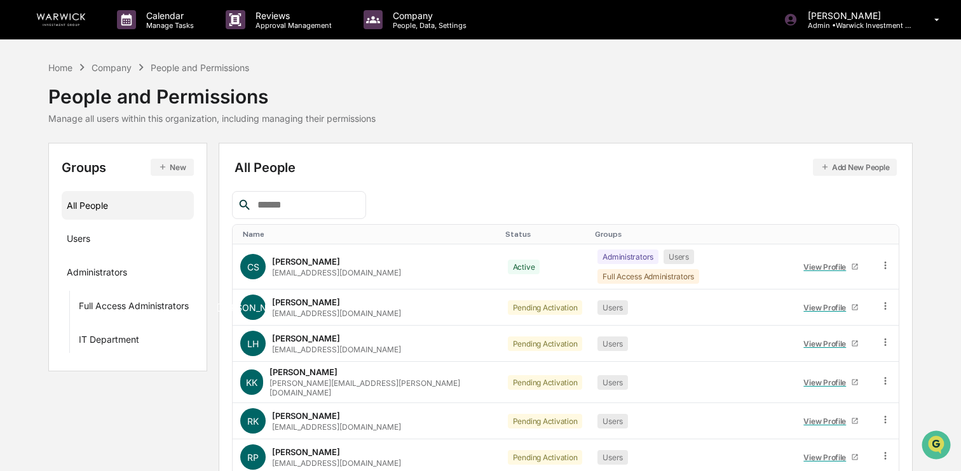 The image size is (961, 471). I want to click on a: 🔎Data Lookup, so click(46, 191).